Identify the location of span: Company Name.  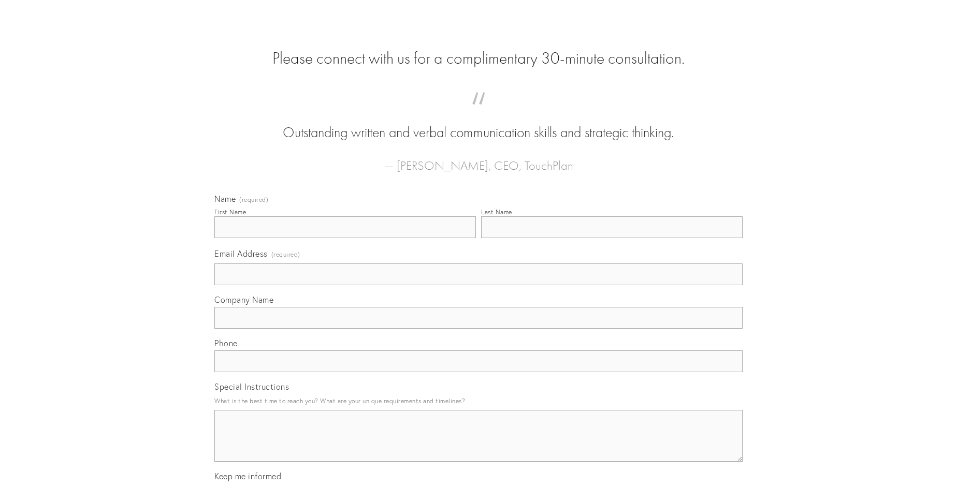
(244, 300).